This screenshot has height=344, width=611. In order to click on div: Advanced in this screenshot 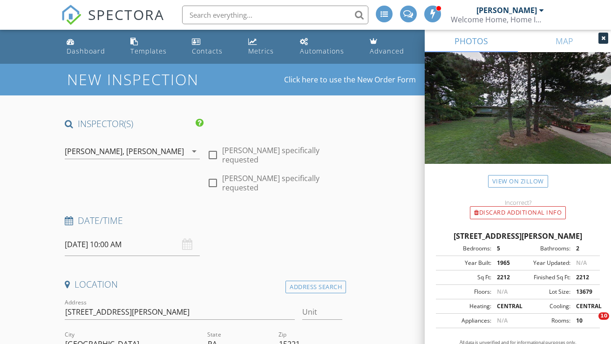, I will do `click(387, 51)`.